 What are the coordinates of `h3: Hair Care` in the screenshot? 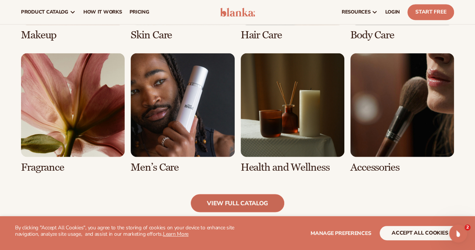 It's located at (292, 35).